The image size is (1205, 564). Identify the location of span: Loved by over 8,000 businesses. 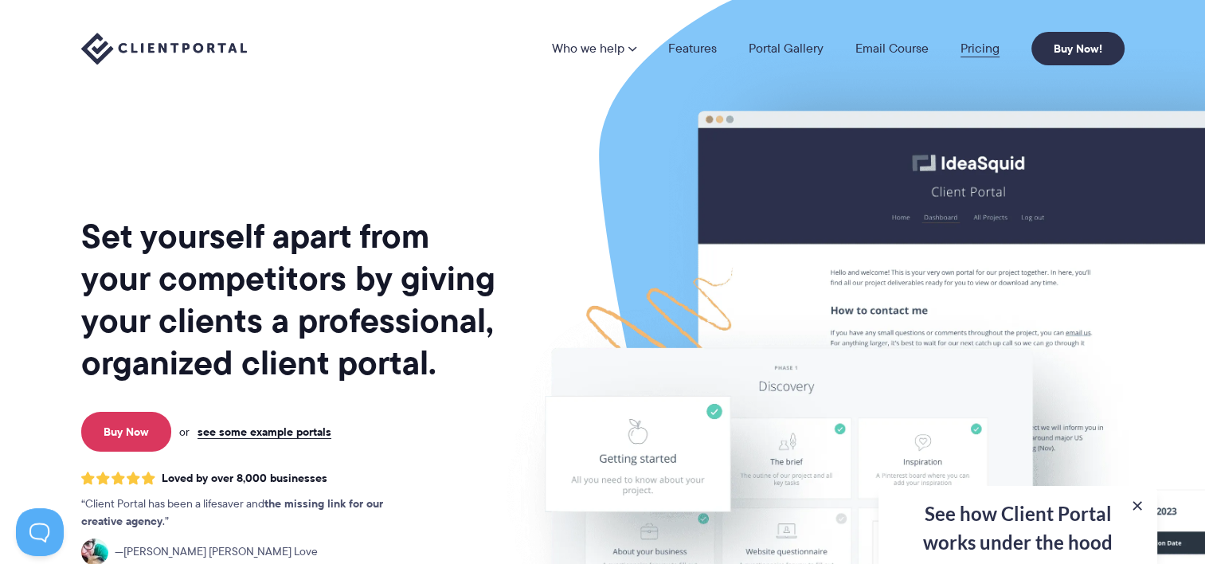
(244, 478).